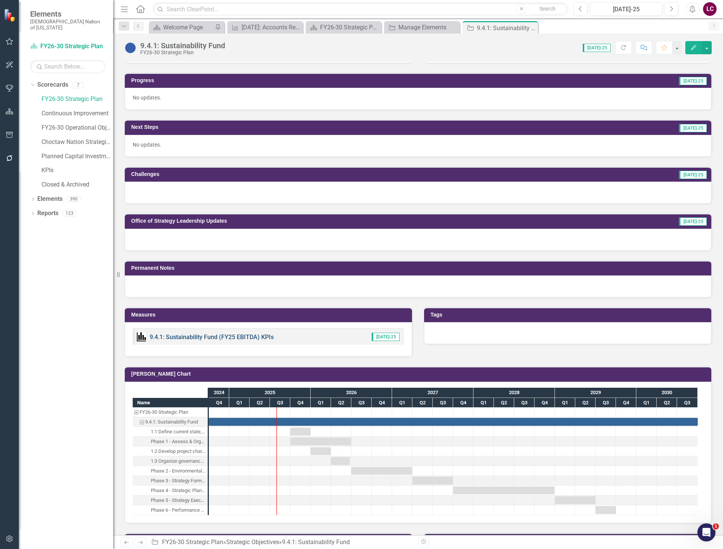 The width and height of the screenshot is (723, 549). Describe the element at coordinates (53, 85) in the screenshot. I see `a: Scorecards` at that location.